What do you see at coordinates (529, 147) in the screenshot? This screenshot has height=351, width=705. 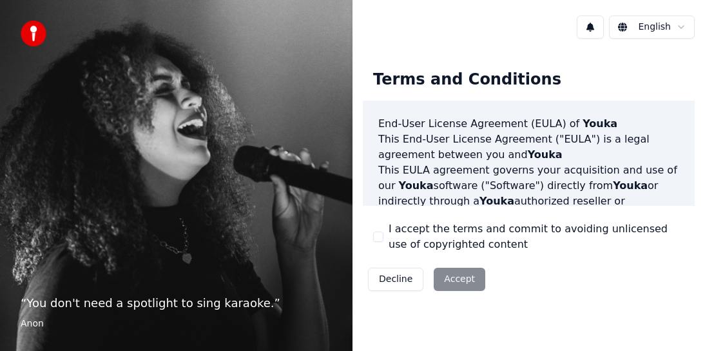 I see `p: This End-User License Agreement ("EULA") is a legal agreement between you and` at bounding box center [529, 147].